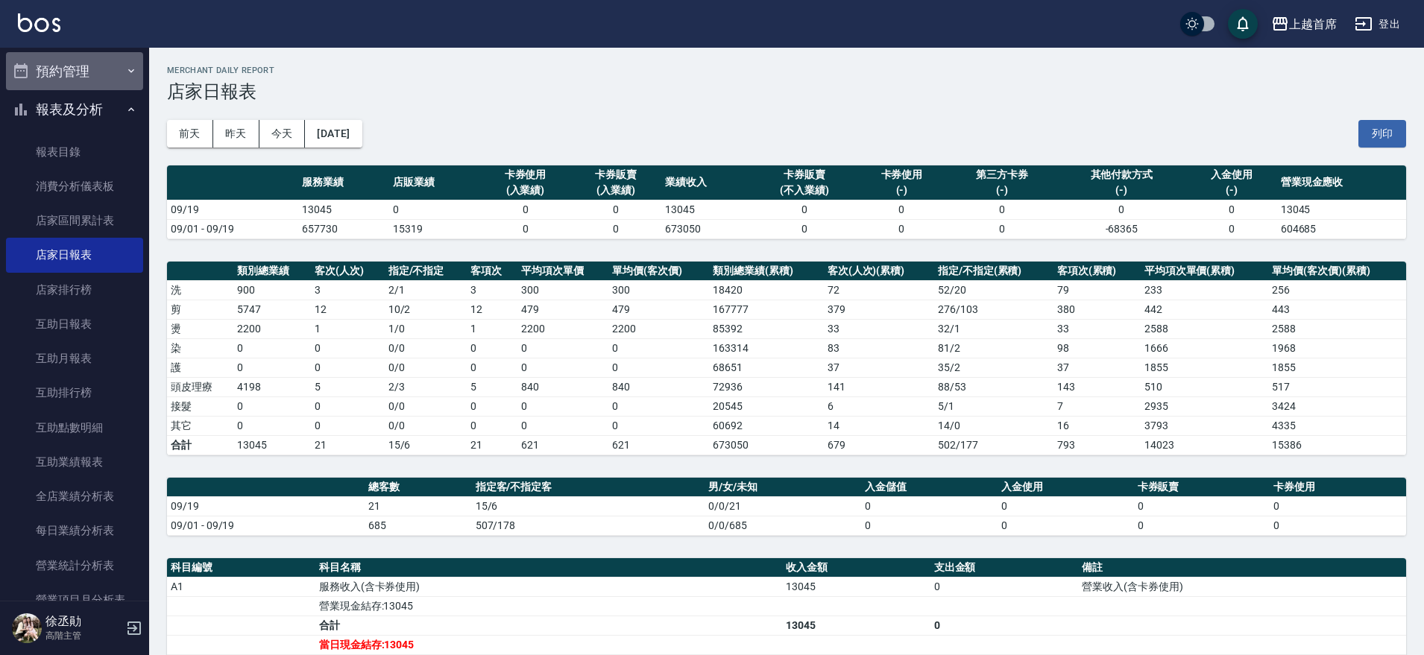 The image size is (1424, 655). I want to click on a: 互助業績報表, so click(75, 462).